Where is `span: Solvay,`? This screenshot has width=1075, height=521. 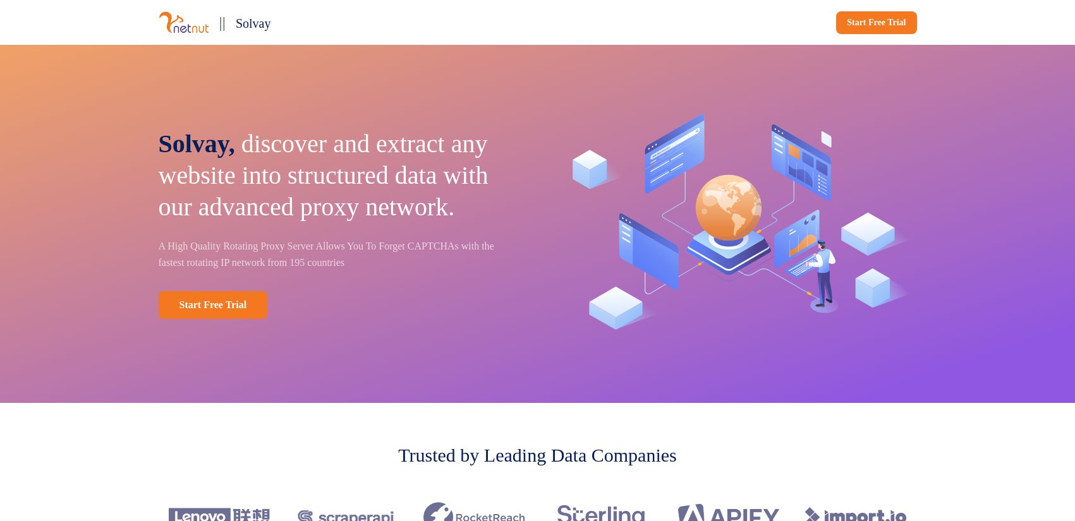 span: Solvay, is located at coordinates (196, 143).